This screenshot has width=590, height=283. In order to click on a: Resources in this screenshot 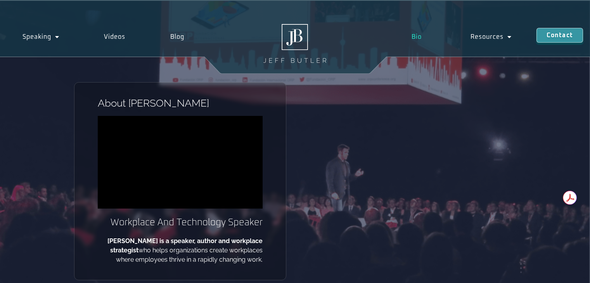, I will do `click(491, 37)`.